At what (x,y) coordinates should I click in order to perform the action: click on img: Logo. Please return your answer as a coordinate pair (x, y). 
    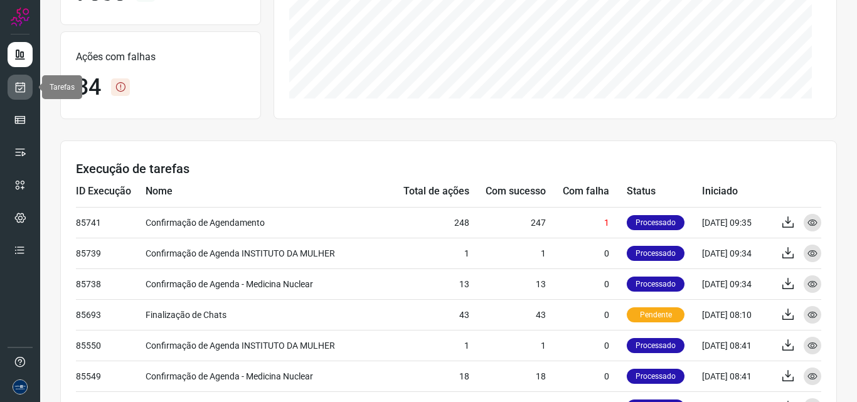
    Looking at the image, I should click on (20, 17).